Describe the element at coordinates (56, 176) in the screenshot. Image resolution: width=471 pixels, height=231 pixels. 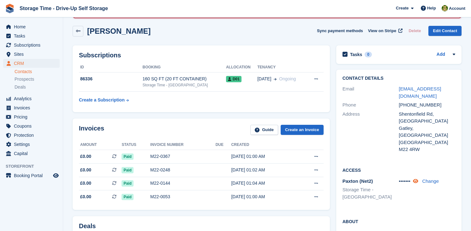
I see `a: Preview store` at that location.